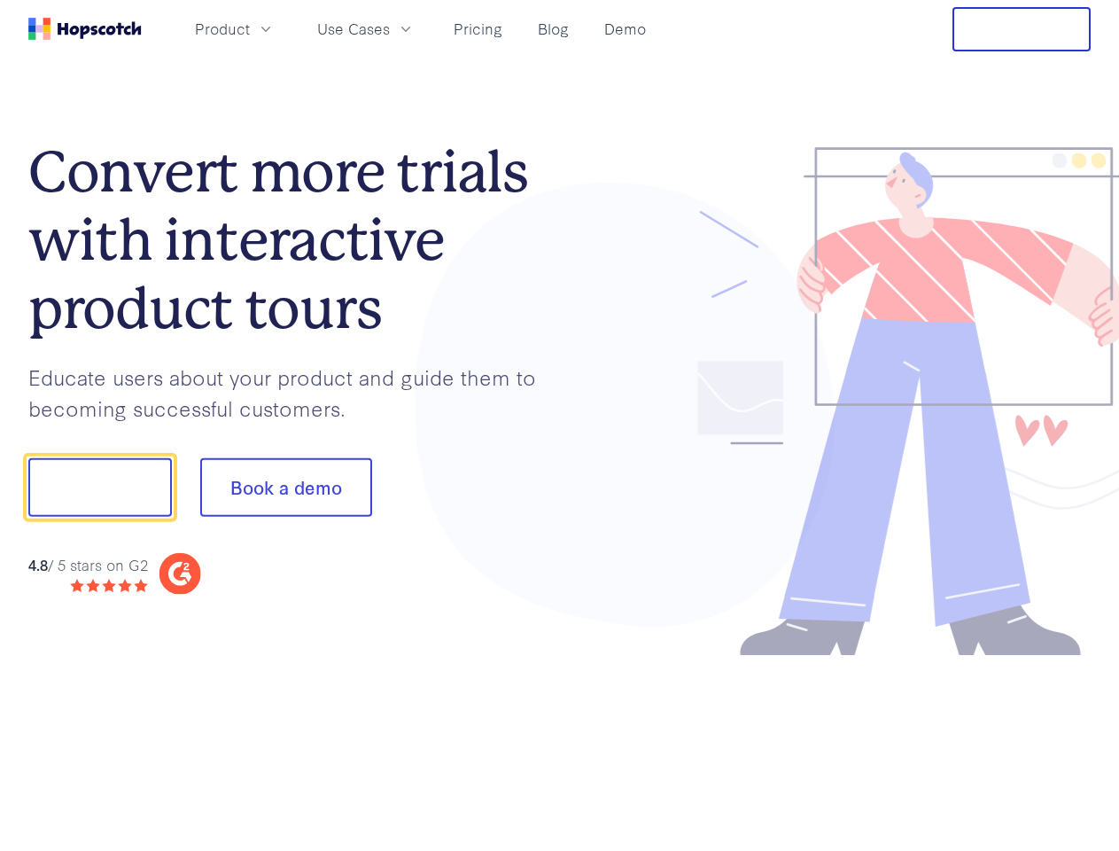 The height and width of the screenshot is (851, 1119). Describe the element at coordinates (222, 28) in the screenshot. I see `span: Product` at that location.